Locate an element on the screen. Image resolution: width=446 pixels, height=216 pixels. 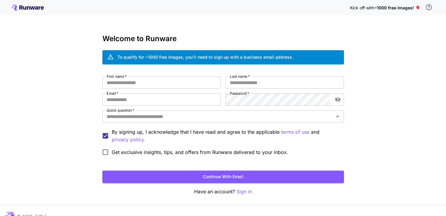
button: Continue with email is located at coordinates (223, 176).